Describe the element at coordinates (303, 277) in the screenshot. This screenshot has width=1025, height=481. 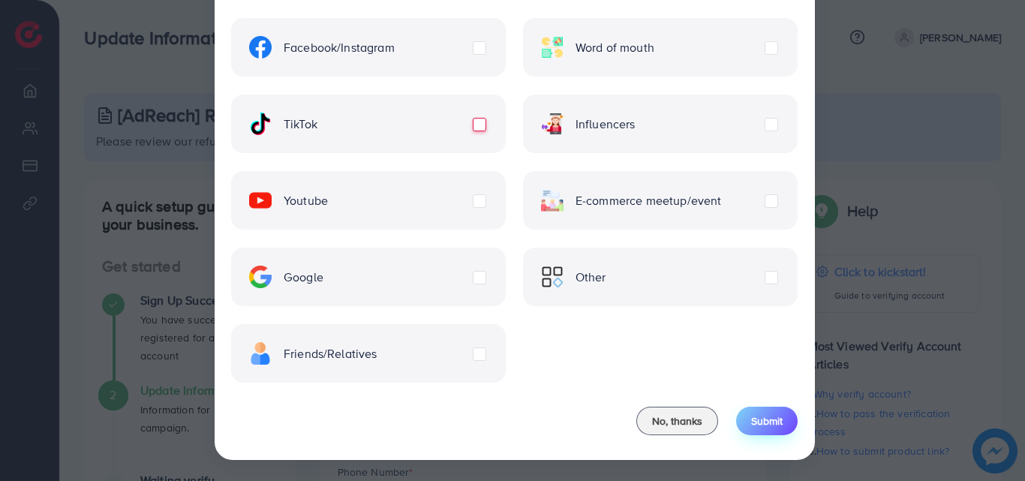
I see `span: Google` at that location.